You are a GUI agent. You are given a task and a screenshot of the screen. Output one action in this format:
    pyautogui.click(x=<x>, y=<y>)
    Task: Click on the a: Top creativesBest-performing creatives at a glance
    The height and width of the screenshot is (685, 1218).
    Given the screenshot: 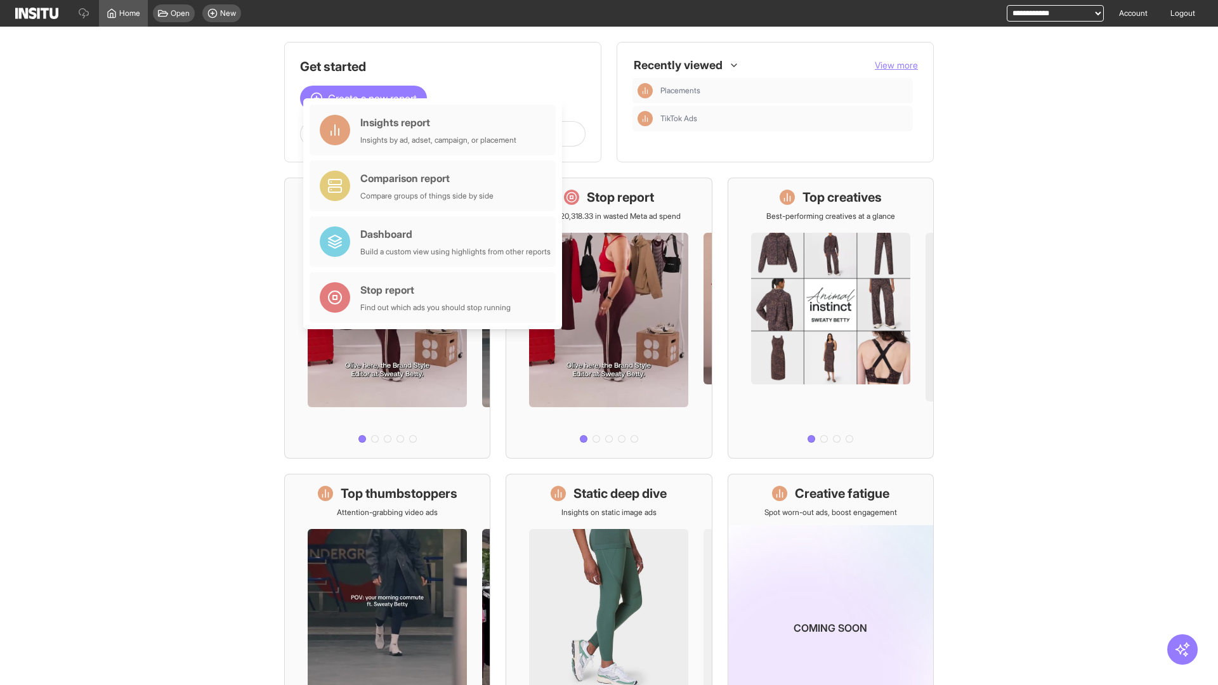 What is the action you would take?
    pyautogui.click(x=830, y=318)
    